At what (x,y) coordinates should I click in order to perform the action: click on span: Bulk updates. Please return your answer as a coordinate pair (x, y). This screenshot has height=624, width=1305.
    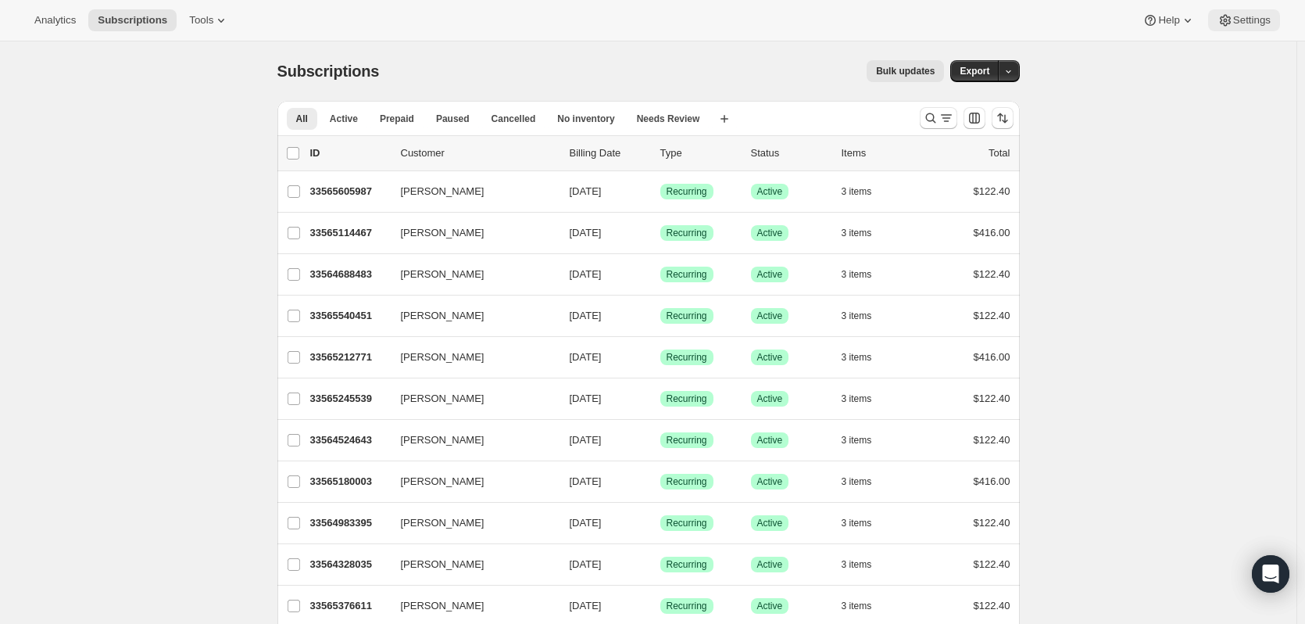
    Looking at the image, I should click on (905, 71).